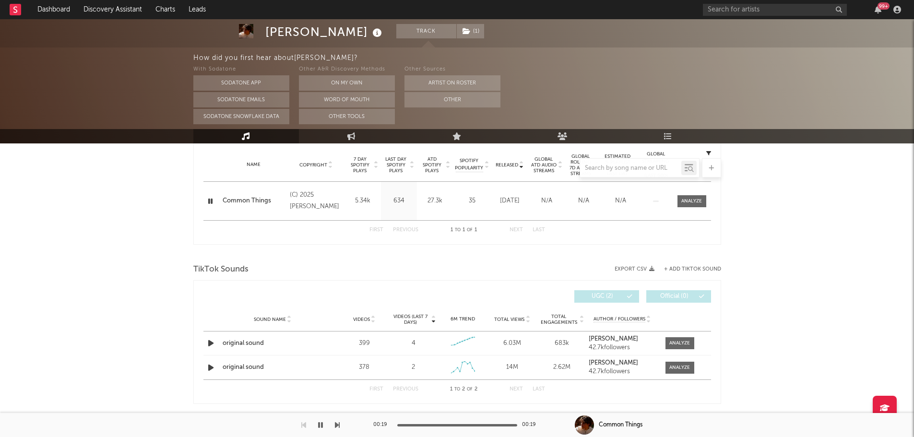  I want to click on div: 5.34k, so click(363, 201).